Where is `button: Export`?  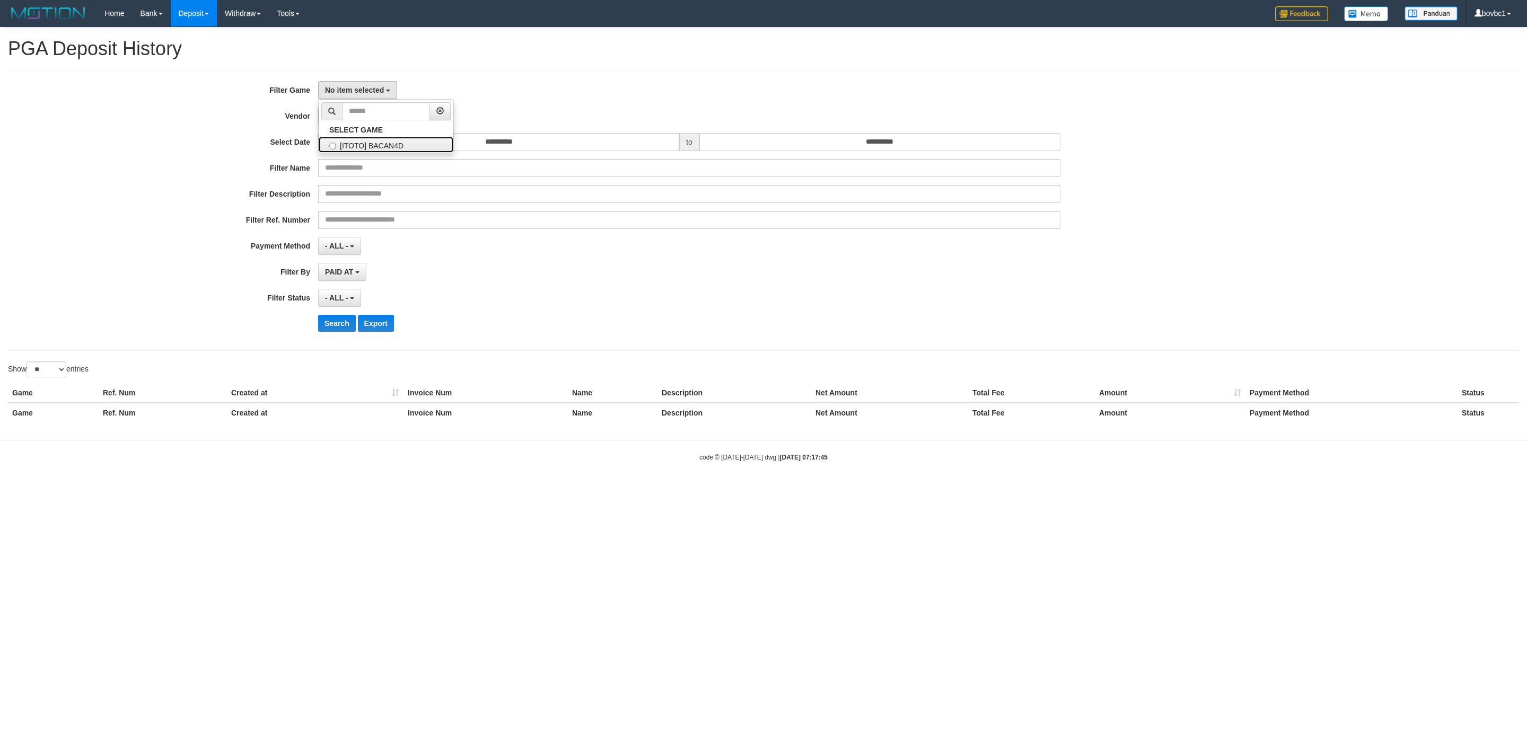
button: Export is located at coordinates (376, 324).